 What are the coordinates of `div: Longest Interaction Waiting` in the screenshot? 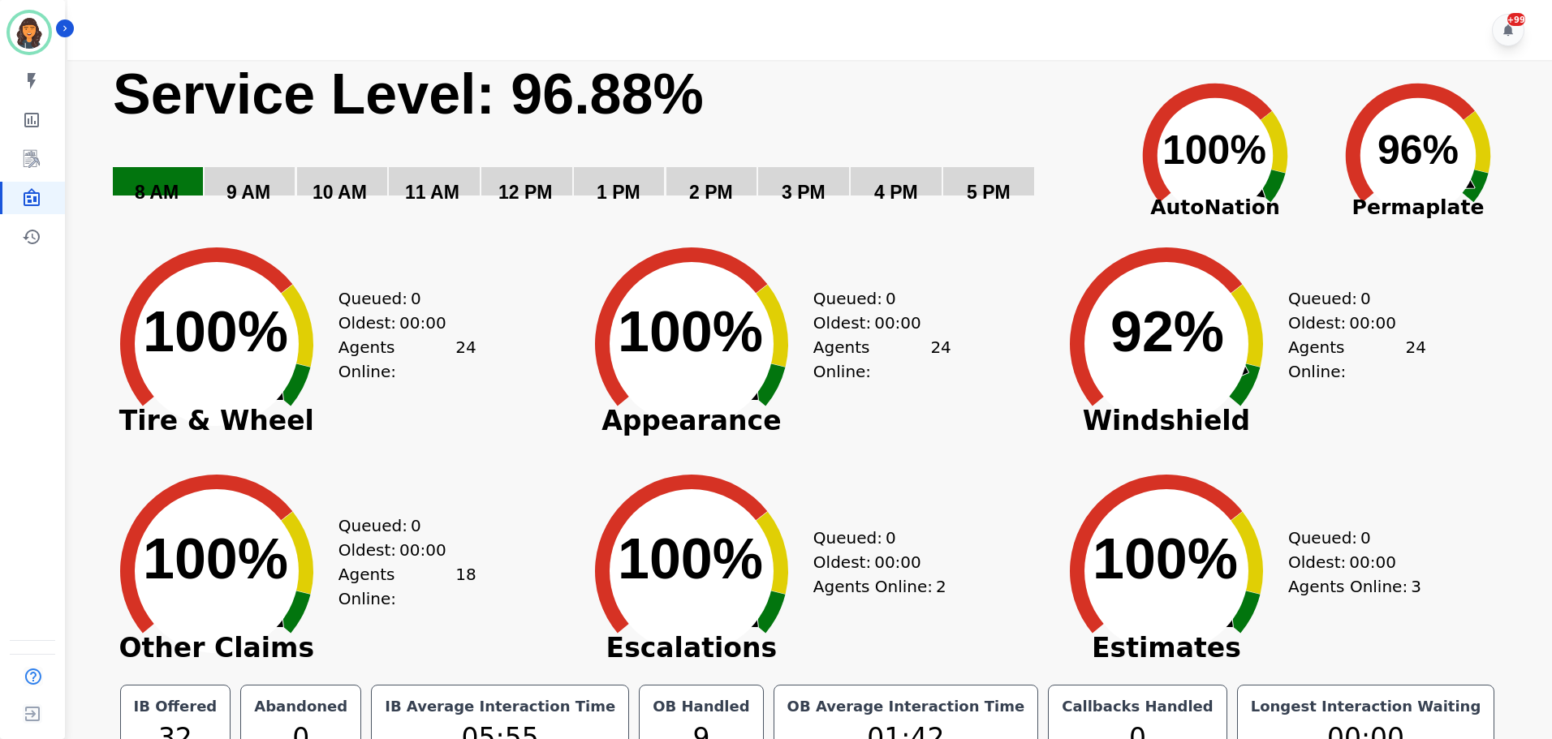 It's located at (1366, 707).